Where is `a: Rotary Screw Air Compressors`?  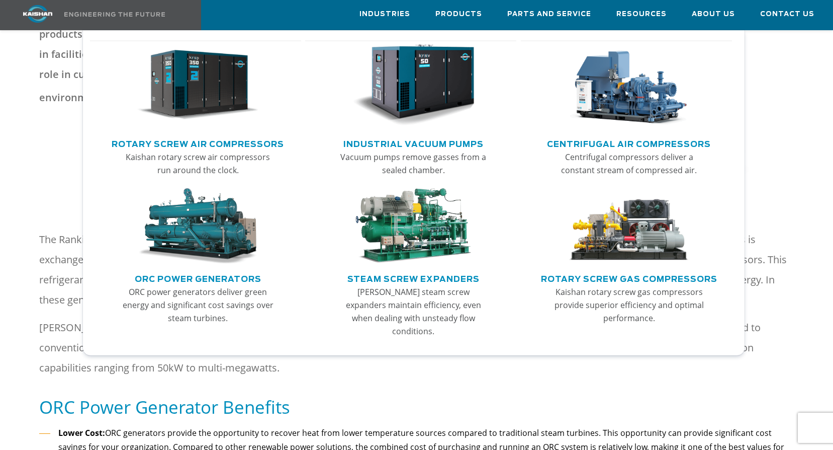 a: Rotary Screw Air Compressors is located at coordinates (198, 143).